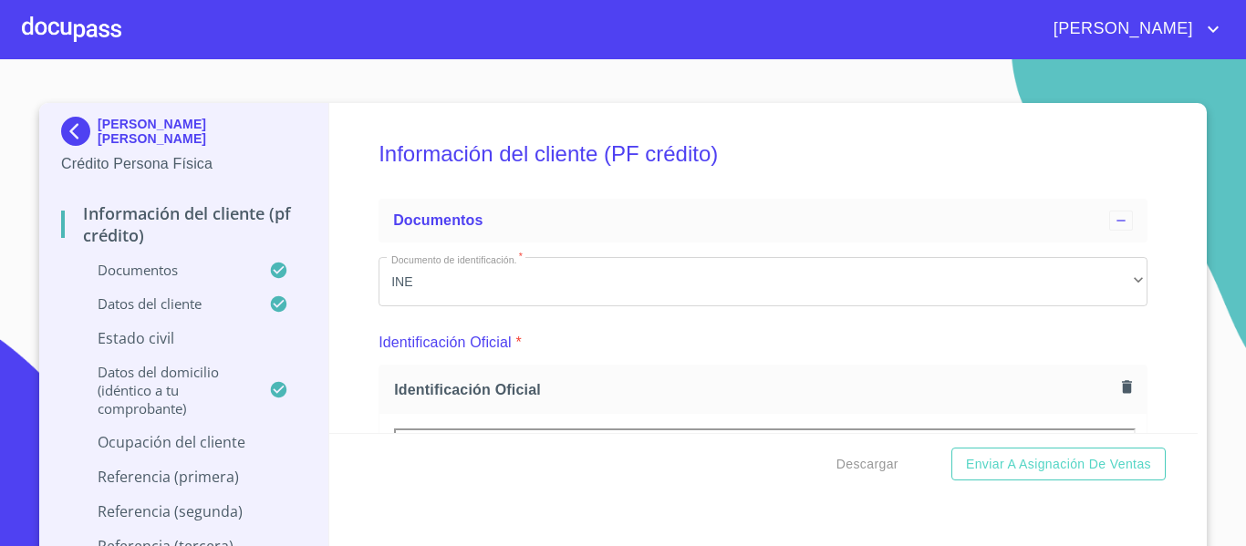 The image size is (1246, 546). I want to click on div: INE, so click(762, 282).